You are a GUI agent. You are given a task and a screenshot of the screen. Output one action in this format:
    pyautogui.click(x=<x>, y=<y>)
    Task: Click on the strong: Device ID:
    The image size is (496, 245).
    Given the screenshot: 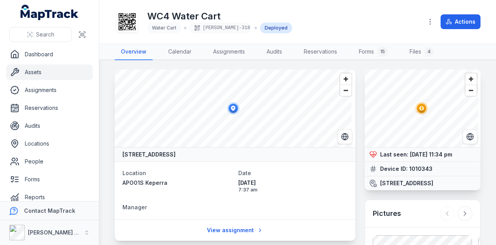 What is the action you would take?
    pyautogui.click(x=394, y=169)
    